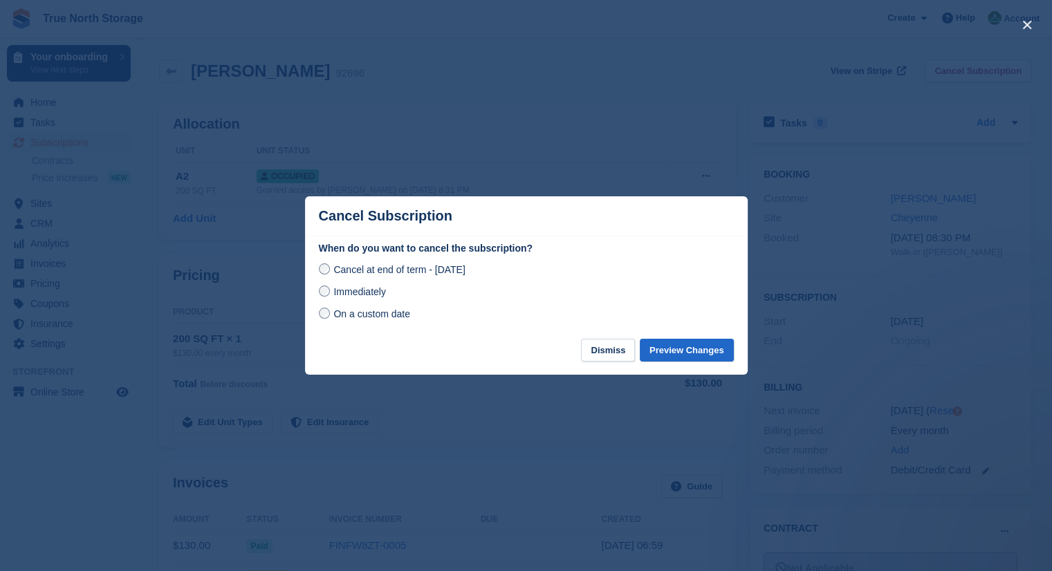 The width and height of the screenshot is (1052, 571). Describe the element at coordinates (526, 248) in the screenshot. I see `label: When do you want to cancel the subscription?` at that location.